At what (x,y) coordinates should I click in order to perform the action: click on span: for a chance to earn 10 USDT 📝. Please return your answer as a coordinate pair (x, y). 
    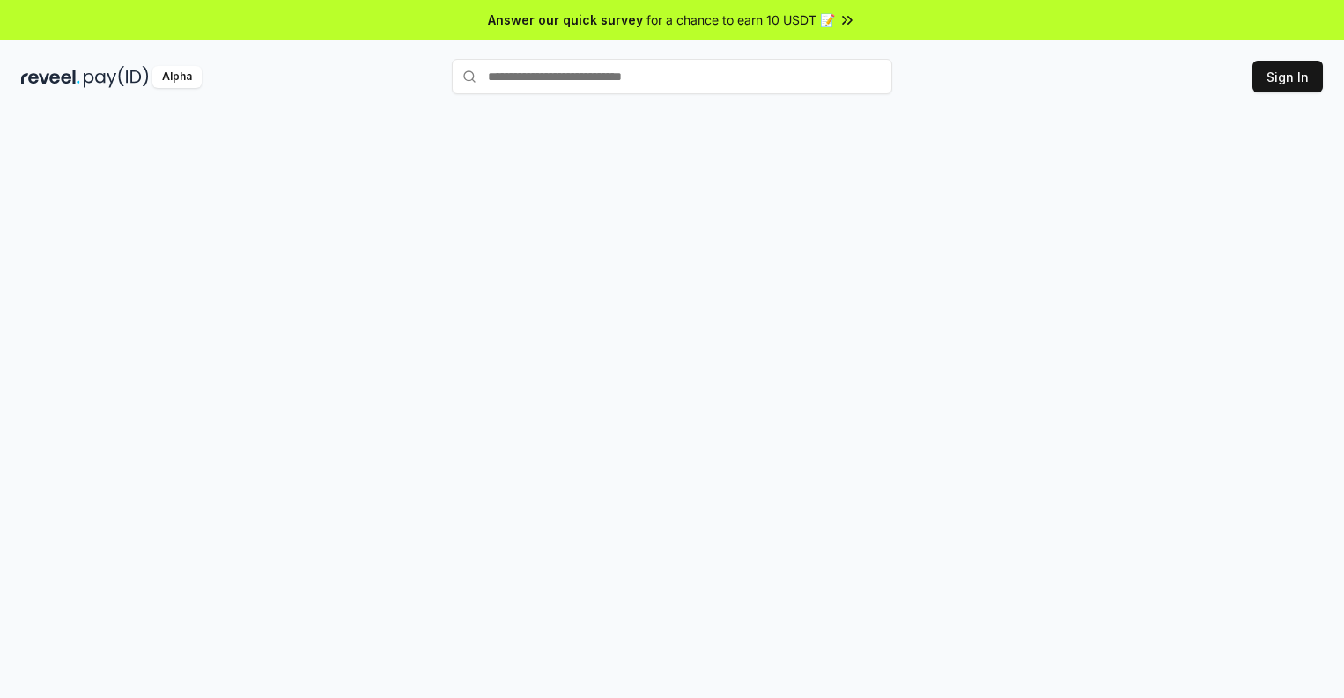
    Looking at the image, I should click on (741, 19).